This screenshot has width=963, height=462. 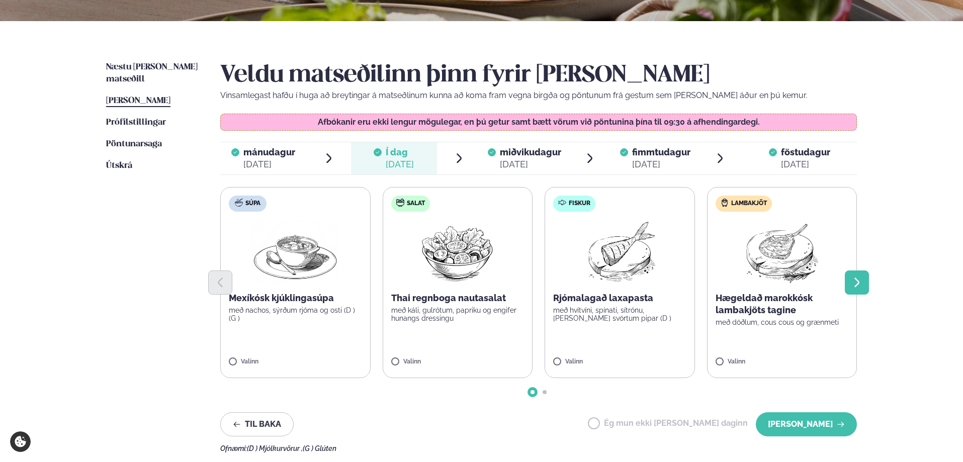 What do you see at coordinates (134, 144) in the screenshot?
I see `a: Pöntunarsaga` at bounding box center [134, 144].